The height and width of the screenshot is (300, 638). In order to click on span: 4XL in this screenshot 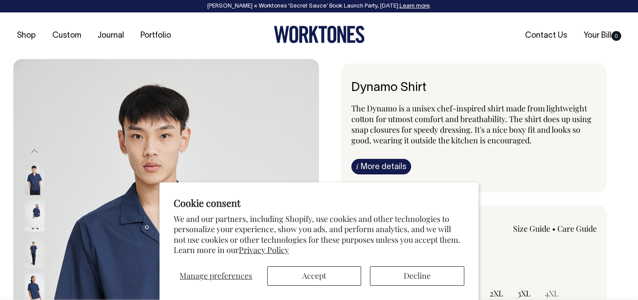, I will do `click(552, 293)`.